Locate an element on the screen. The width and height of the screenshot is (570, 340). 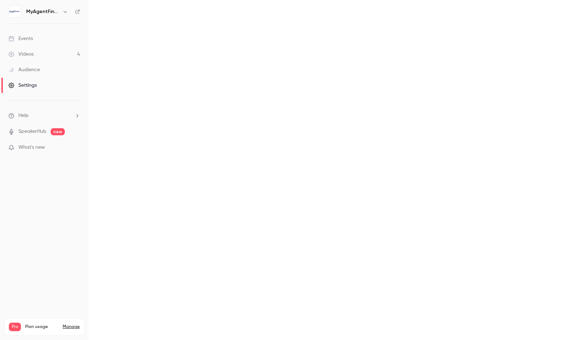
a: Manage is located at coordinates (71, 327).